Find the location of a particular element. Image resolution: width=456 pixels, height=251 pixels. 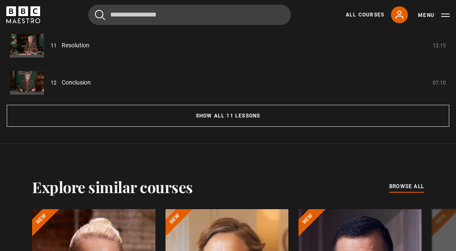

button: Toggle navigation is located at coordinates (434, 15).